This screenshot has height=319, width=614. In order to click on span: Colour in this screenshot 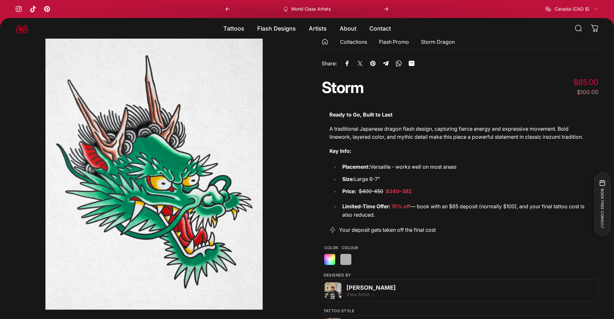, I will do `click(349, 248)`.